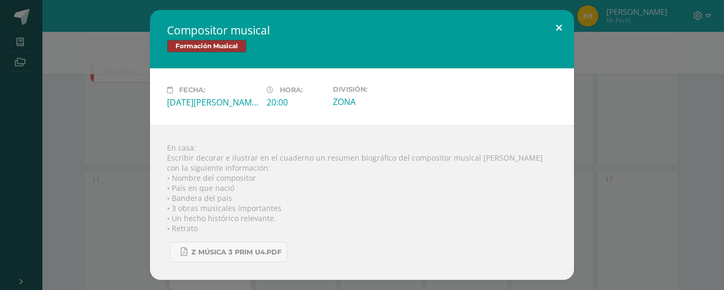 This screenshot has width=724, height=290. What do you see at coordinates (378, 89) in the screenshot?
I see `label: División:` at bounding box center [378, 89].